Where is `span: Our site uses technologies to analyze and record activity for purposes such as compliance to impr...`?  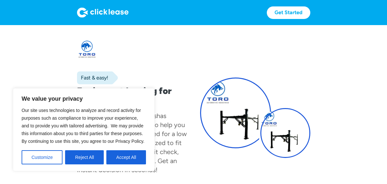
span: Our site uses technologies to analyze and record activity for purposes such as compliance to impr... is located at coordinates (83, 126).